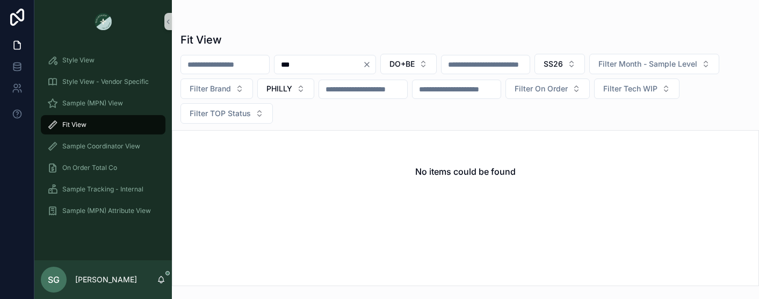 The image size is (759, 299). What do you see at coordinates (103, 146) in the screenshot?
I see `a: Sample Coordinator View` at bounding box center [103, 146].